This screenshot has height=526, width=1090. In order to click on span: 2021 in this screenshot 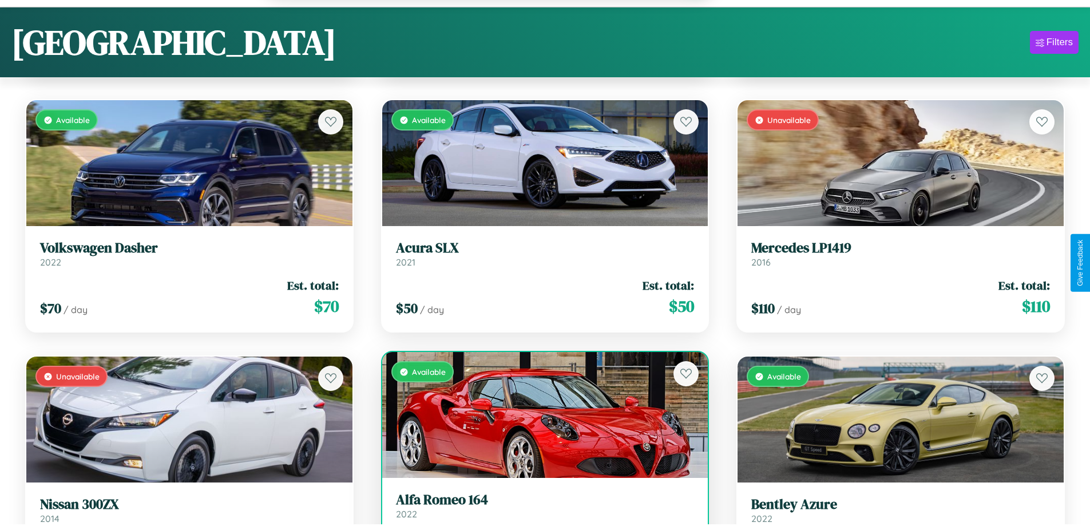, I will do `click(406, 262)`.